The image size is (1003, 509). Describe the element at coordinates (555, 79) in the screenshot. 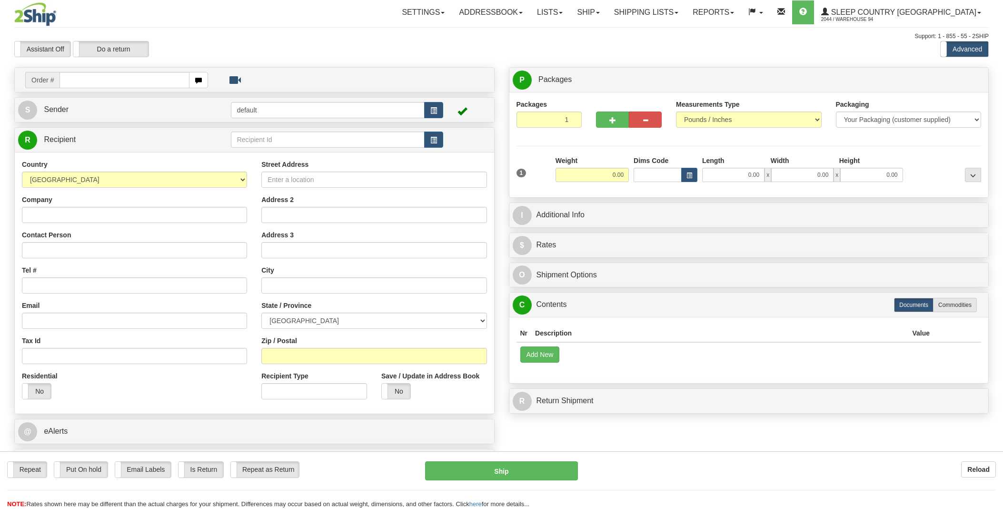

I see `span: Packages` at that location.